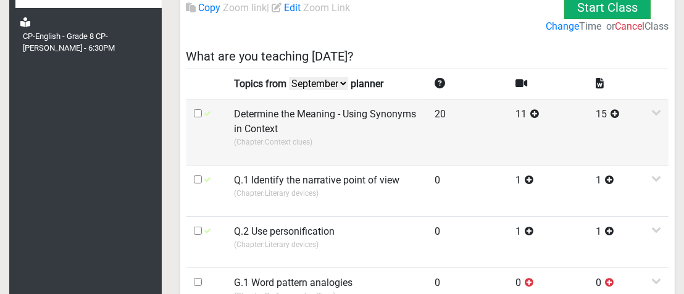 The width and height of the screenshot is (684, 294). Describe the element at coordinates (656, 26) in the screenshot. I see `span: Class` at that location.